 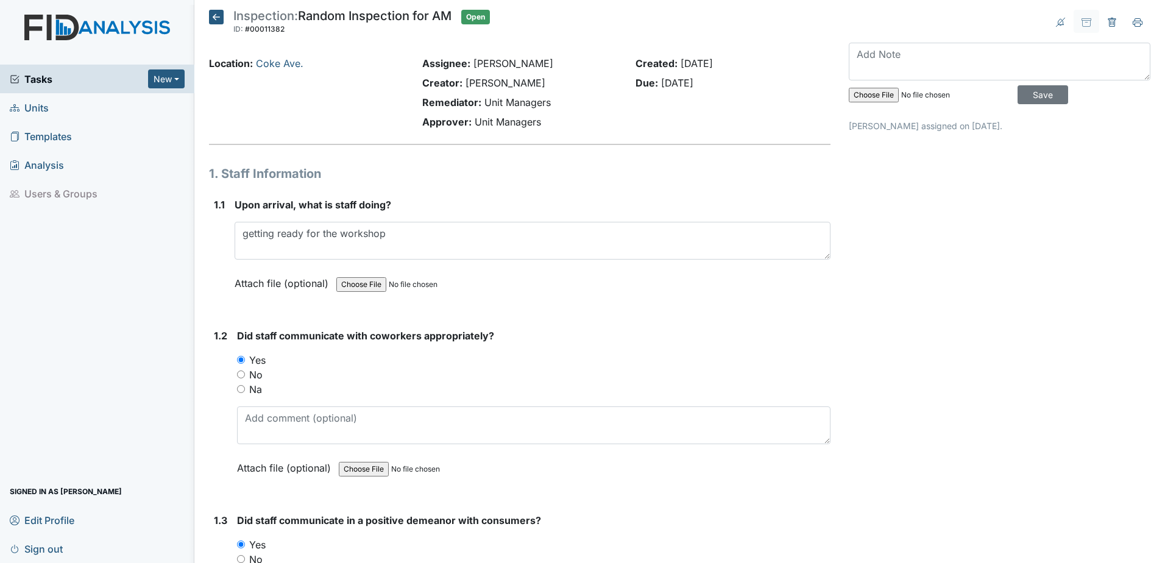 What do you see at coordinates (36, 548) in the screenshot?
I see `span: Sign out` at bounding box center [36, 548].